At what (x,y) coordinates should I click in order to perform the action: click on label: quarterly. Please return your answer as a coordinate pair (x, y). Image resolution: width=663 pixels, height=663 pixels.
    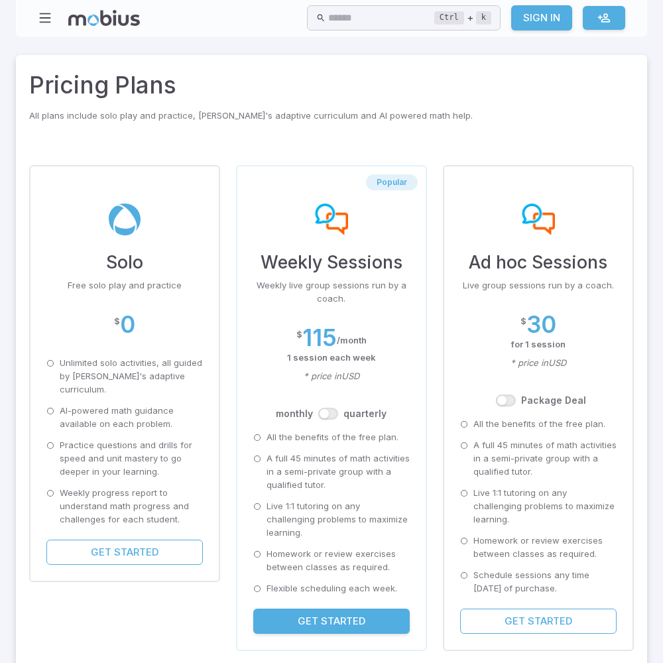
    Looking at the image, I should click on (365, 414).